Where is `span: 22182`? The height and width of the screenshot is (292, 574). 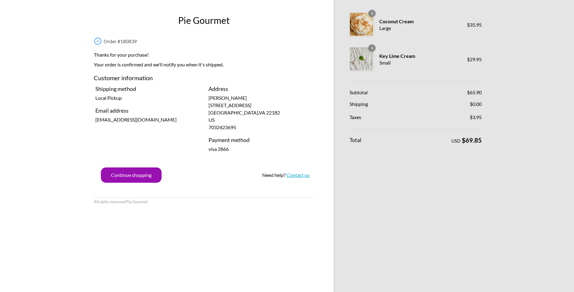
span: 22182 is located at coordinates (273, 112).